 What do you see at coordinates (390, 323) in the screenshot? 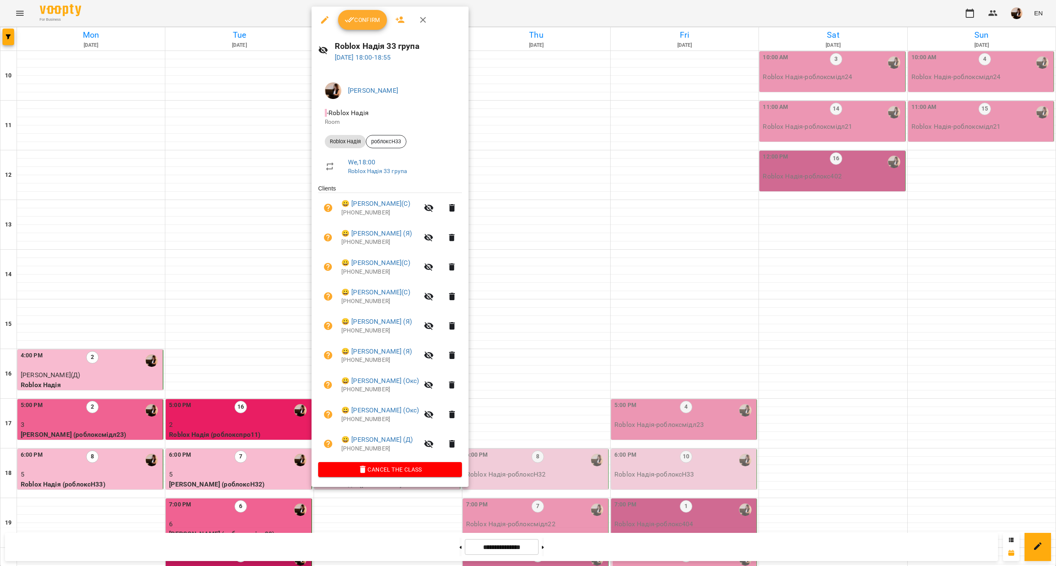
I see `ul: Clients` at bounding box center [390, 323].